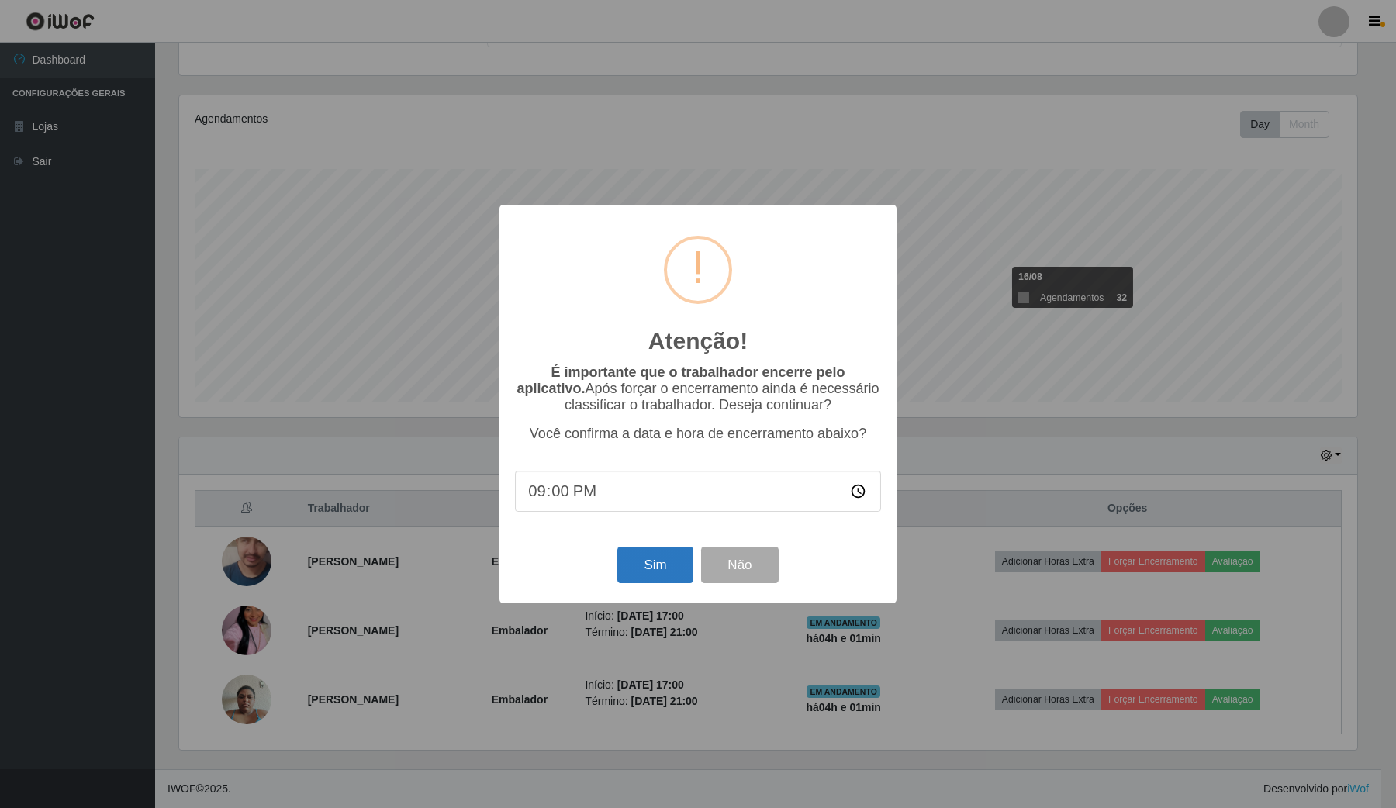 The height and width of the screenshot is (808, 1396). What do you see at coordinates (739, 565) in the screenshot?
I see `button: Não` at bounding box center [739, 565].